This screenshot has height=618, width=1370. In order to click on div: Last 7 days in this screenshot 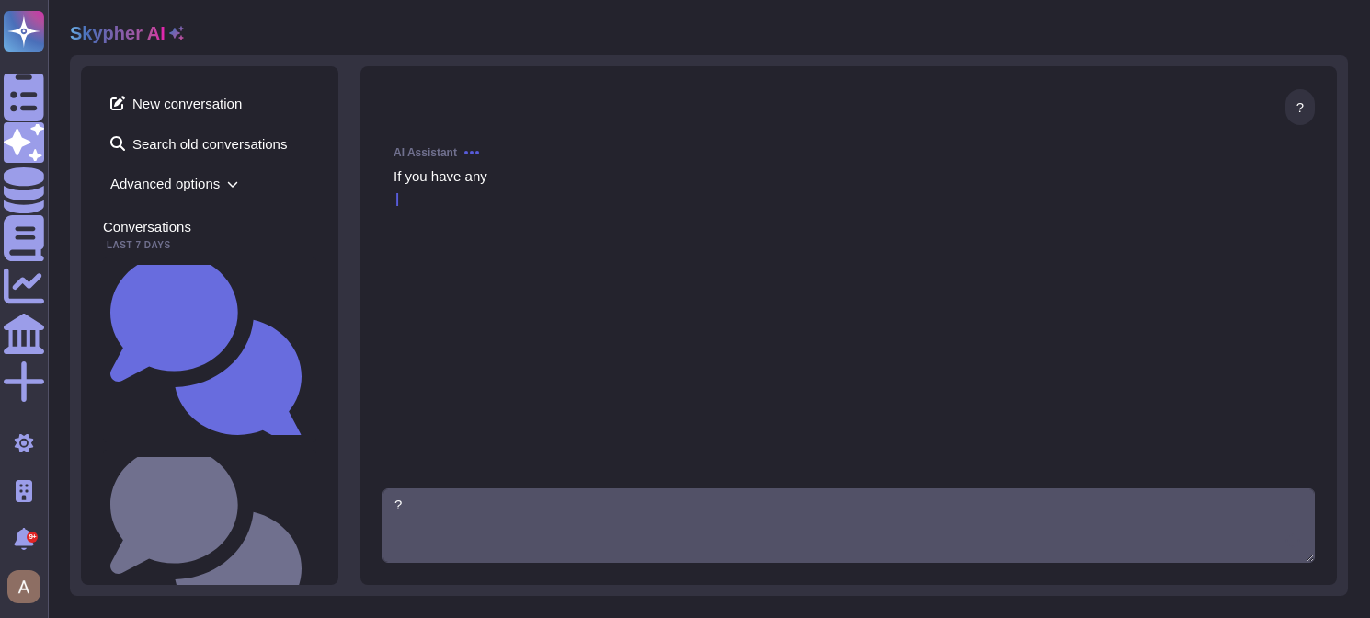, I will do `click(210, 245)`.